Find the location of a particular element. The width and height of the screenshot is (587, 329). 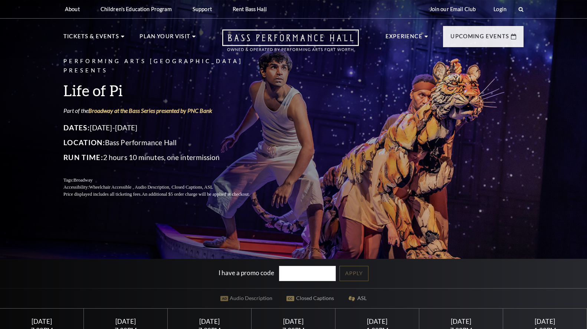

p: Children's Education Program is located at coordinates (136, 9).